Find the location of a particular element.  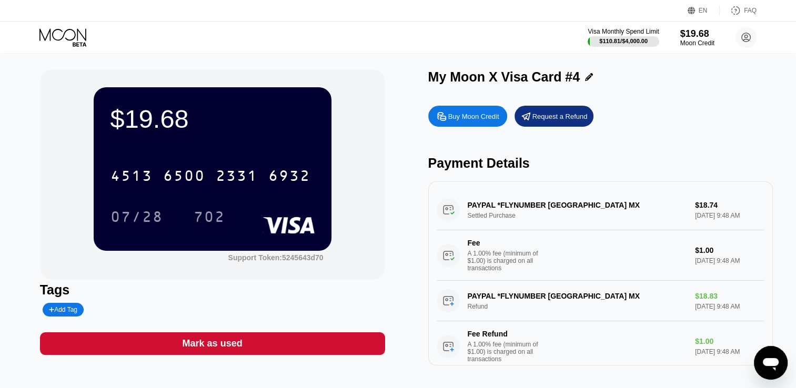

div: Visa Monthly Spend Limit is located at coordinates (623, 32).